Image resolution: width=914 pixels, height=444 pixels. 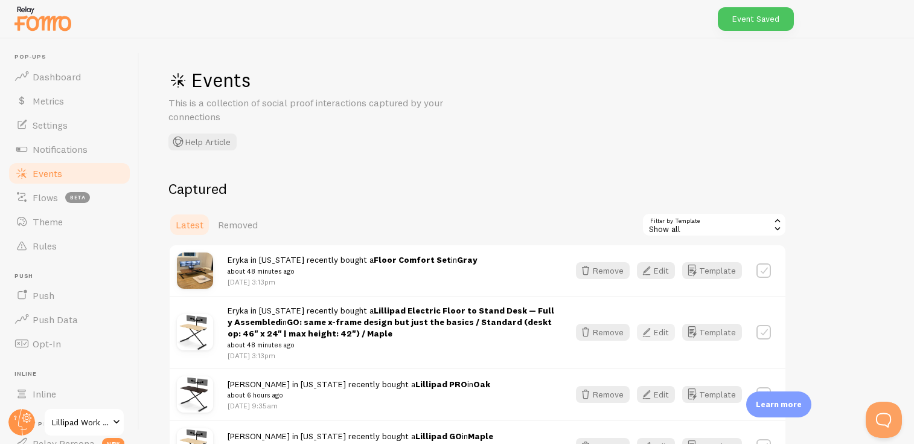 What do you see at coordinates (50, 125) in the screenshot?
I see `span: Settings` at bounding box center [50, 125].